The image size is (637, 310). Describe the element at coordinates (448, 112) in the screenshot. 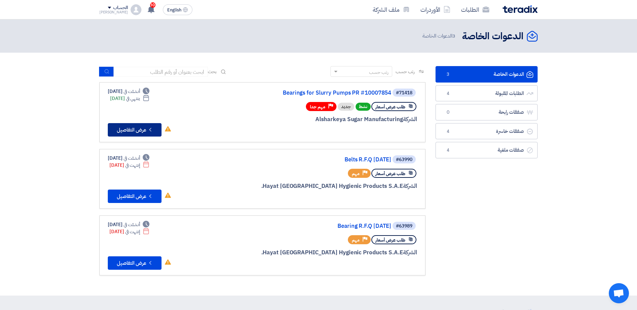

I see `span: 0` at that location.